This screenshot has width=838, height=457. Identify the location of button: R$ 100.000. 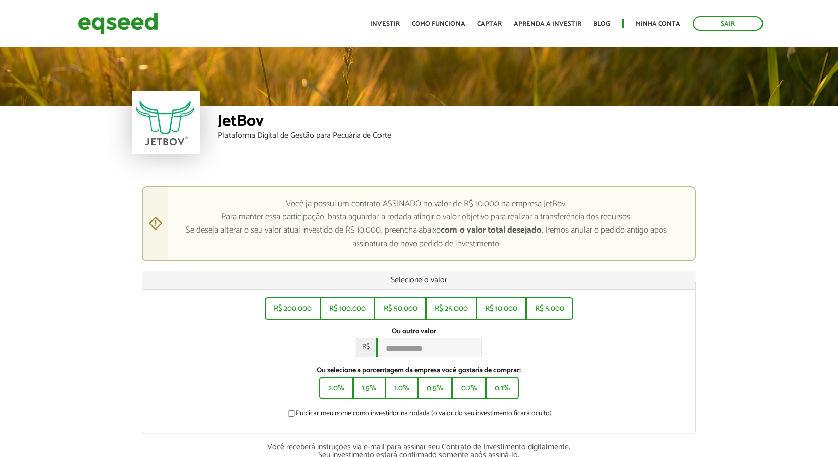
(347, 309).